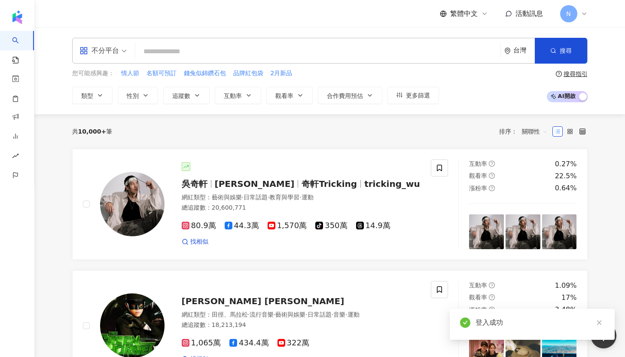 The height and width of the screenshot is (357, 625). I want to click on span: 吳奇軒, so click(195, 184).